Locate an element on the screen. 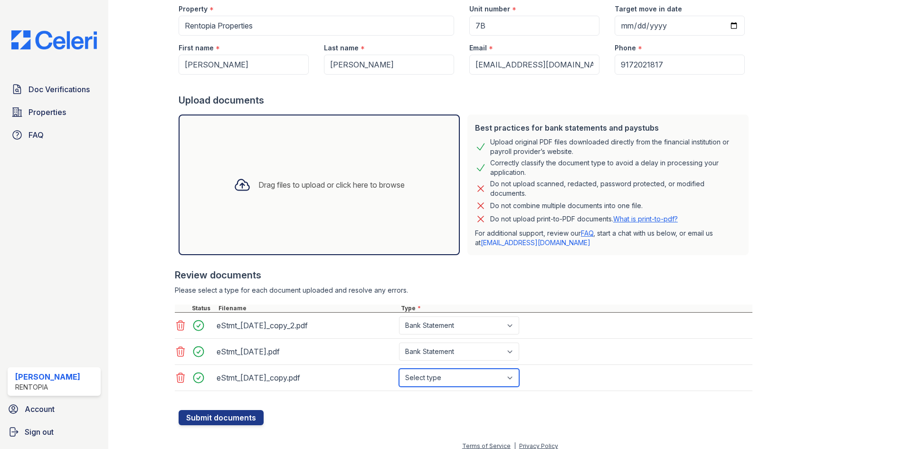  label: Email is located at coordinates (478, 48).